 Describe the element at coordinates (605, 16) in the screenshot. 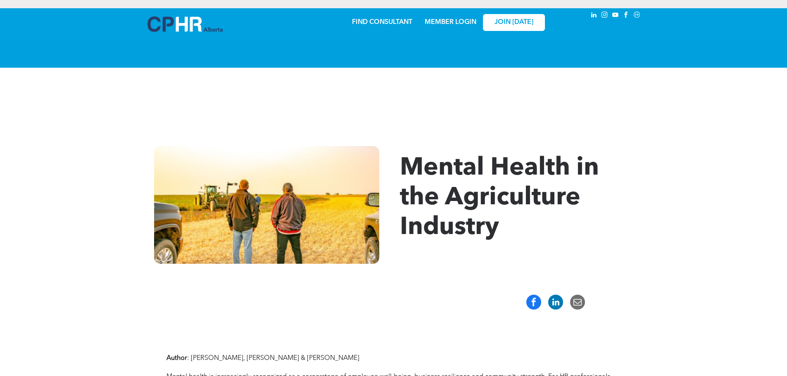

I see `a: instagram` at that location.